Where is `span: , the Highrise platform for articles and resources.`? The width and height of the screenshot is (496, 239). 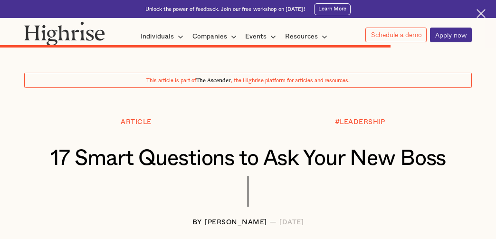 span: , the Highrise platform for articles and resources. is located at coordinates (291, 80).